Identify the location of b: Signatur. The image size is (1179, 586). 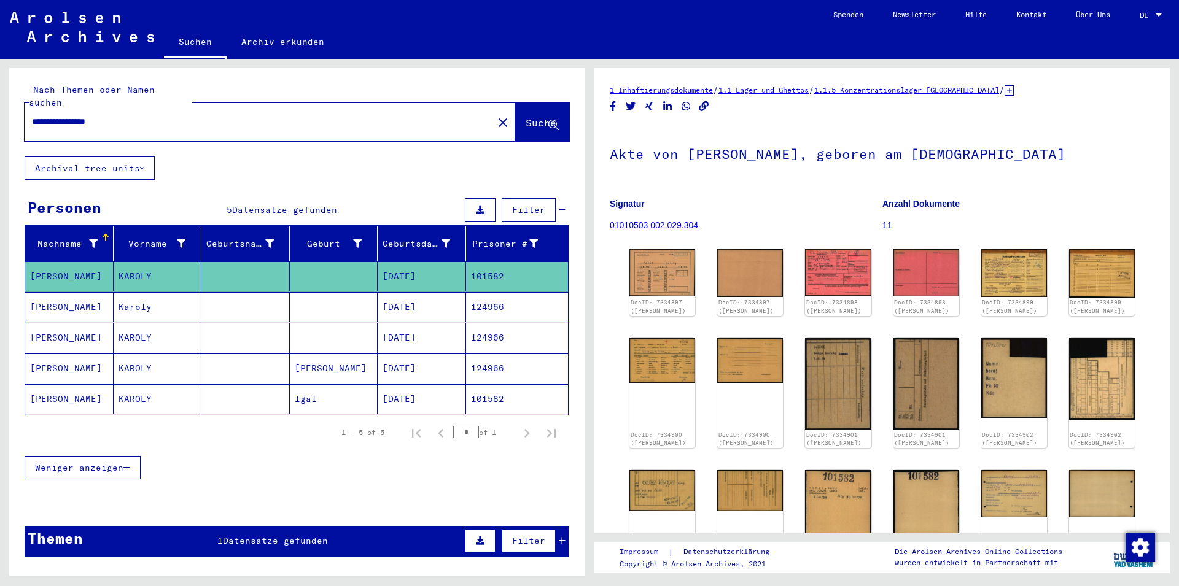
(627, 204).